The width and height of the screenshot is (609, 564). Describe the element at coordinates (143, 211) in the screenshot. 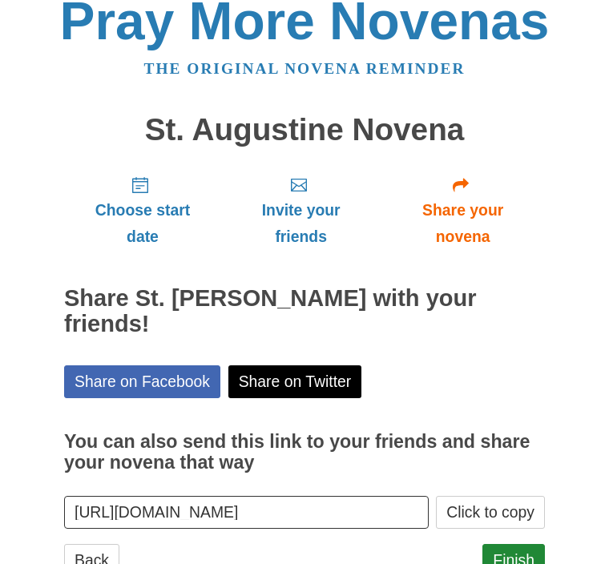

I see `a: Choose start date` at that location.